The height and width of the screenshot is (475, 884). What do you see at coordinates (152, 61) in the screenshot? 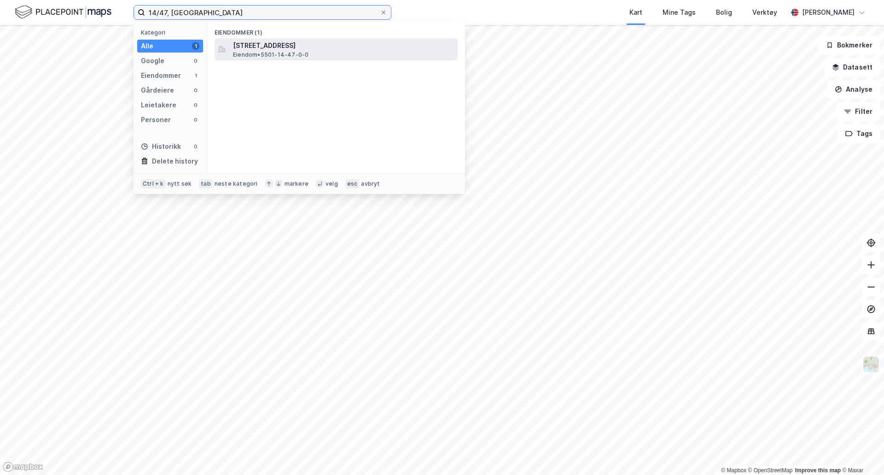
I see `div: Google` at bounding box center [152, 61].